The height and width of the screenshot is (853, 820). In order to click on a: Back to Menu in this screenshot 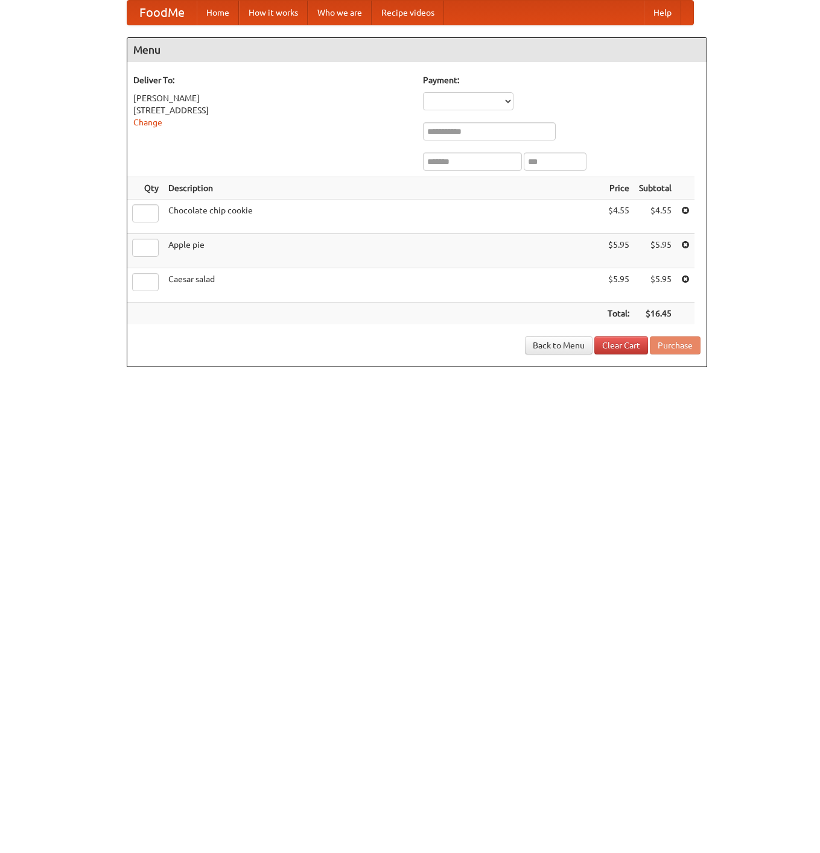, I will do `click(558, 346)`.